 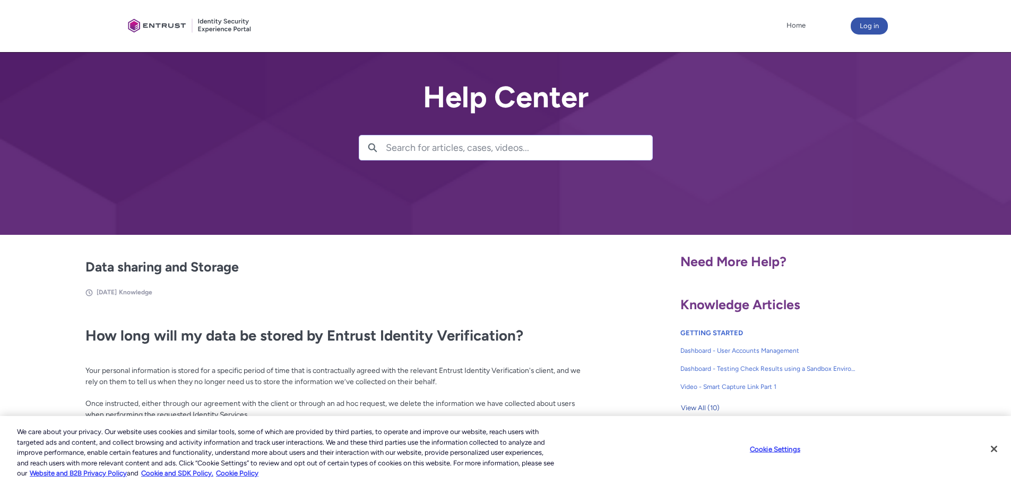 What do you see at coordinates (712, 332) in the screenshot?
I see `a: GETTING STARTED` at bounding box center [712, 332].